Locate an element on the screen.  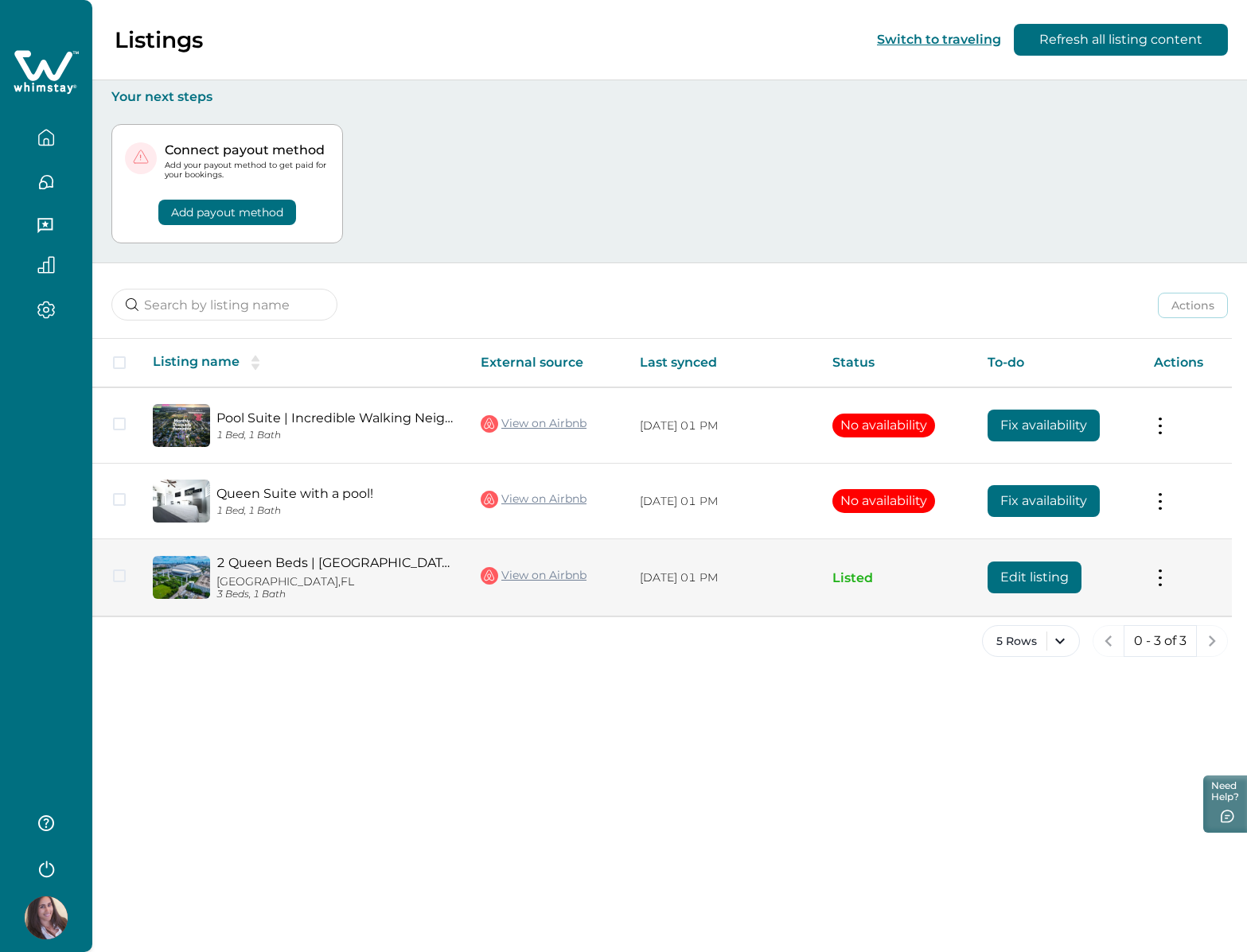
img: propertyImage_Queen Suite with a pool! is located at coordinates (182, 501).